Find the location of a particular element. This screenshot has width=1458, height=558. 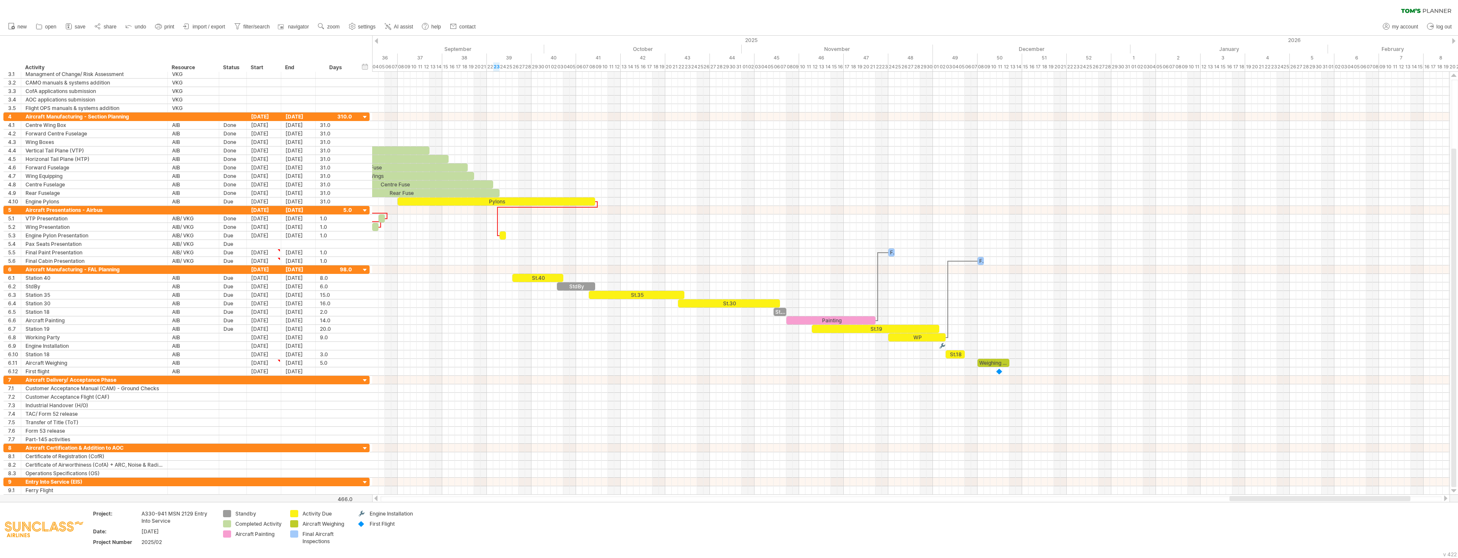

div: 43 is located at coordinates (687, 58).